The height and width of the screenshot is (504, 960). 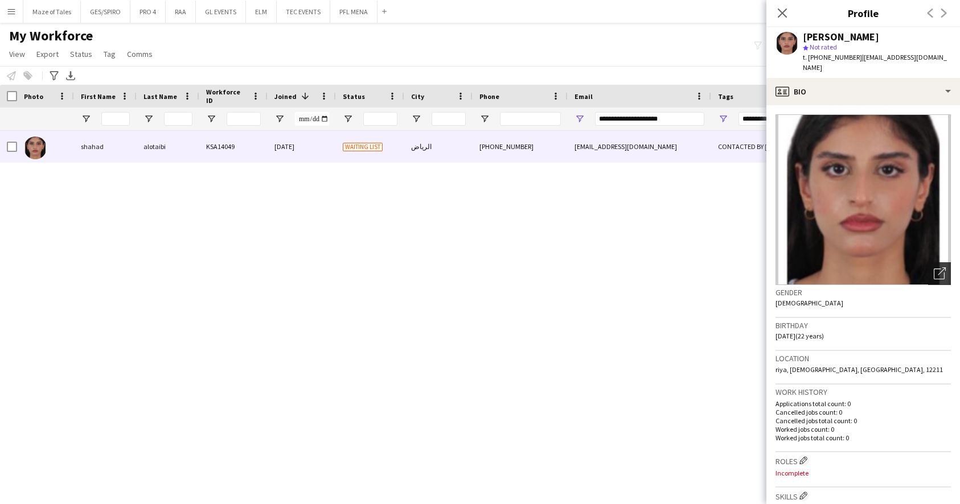 What do you see at coordinates (17, 54) in the screenshot?
I see `span: View` at bounding box center [17, 54].